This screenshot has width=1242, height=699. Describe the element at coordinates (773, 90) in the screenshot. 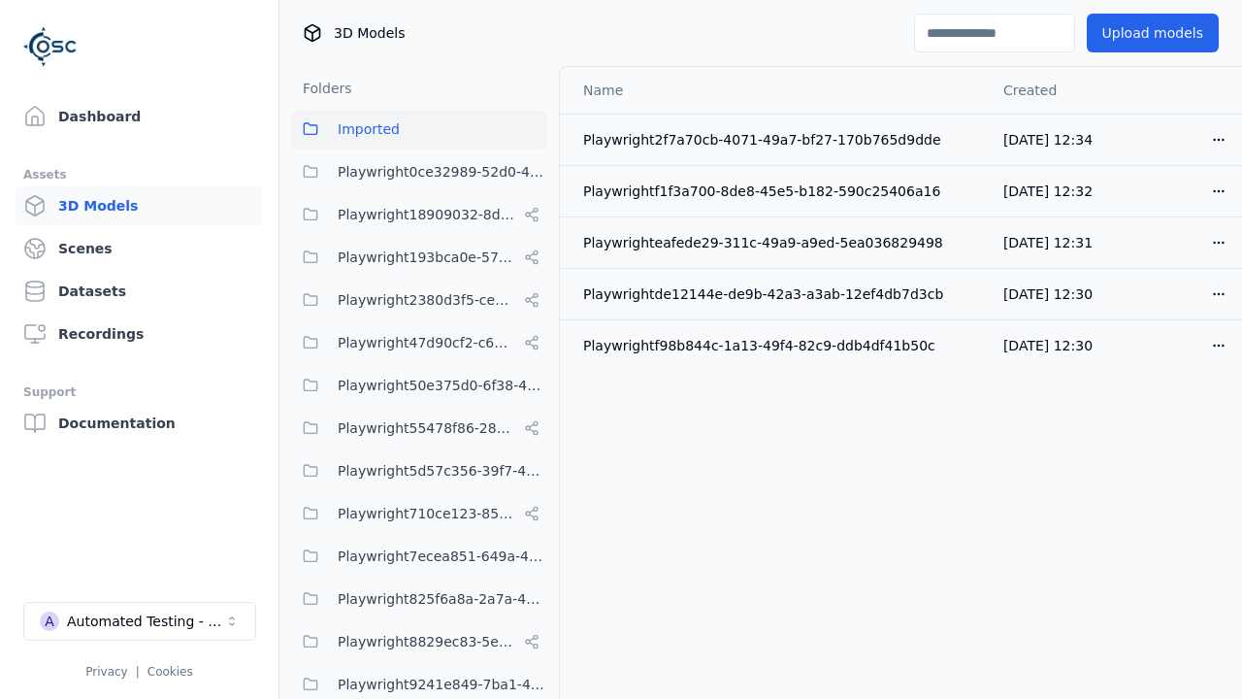

I see `th: Name` at that location.